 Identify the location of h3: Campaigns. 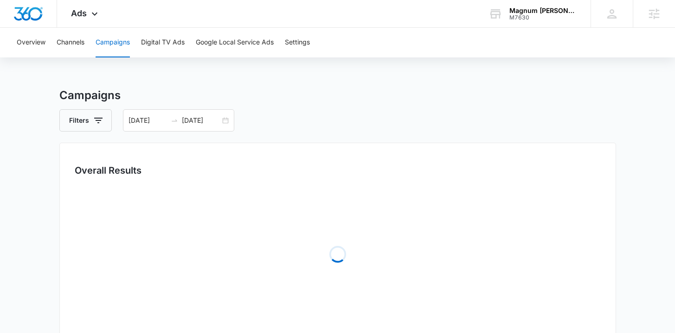
(337, 95).